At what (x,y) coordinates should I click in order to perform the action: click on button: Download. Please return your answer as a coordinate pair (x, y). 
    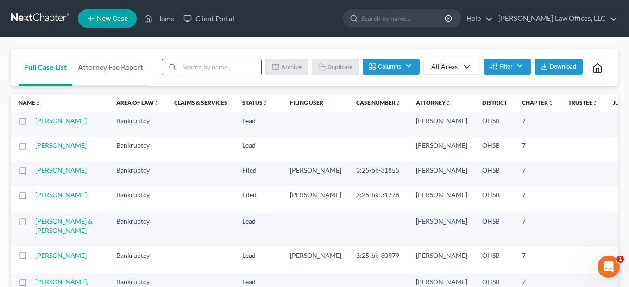
    Looking at the image, I should click on (558, 67).